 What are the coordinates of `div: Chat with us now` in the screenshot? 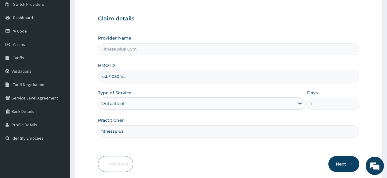 It's located at (67, 38).